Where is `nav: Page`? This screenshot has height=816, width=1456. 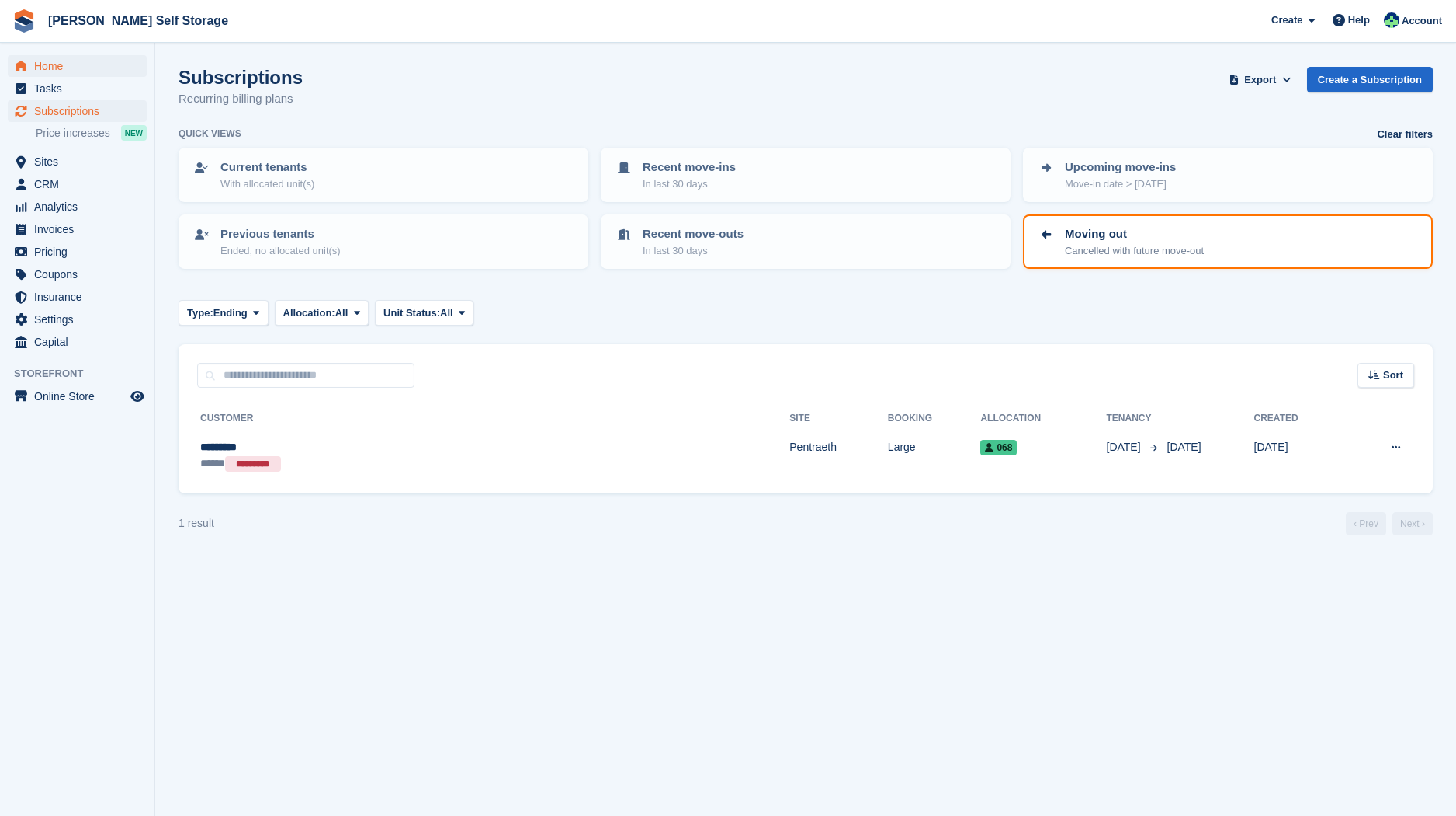
nav: Page is located at coordinates (1390, 524).